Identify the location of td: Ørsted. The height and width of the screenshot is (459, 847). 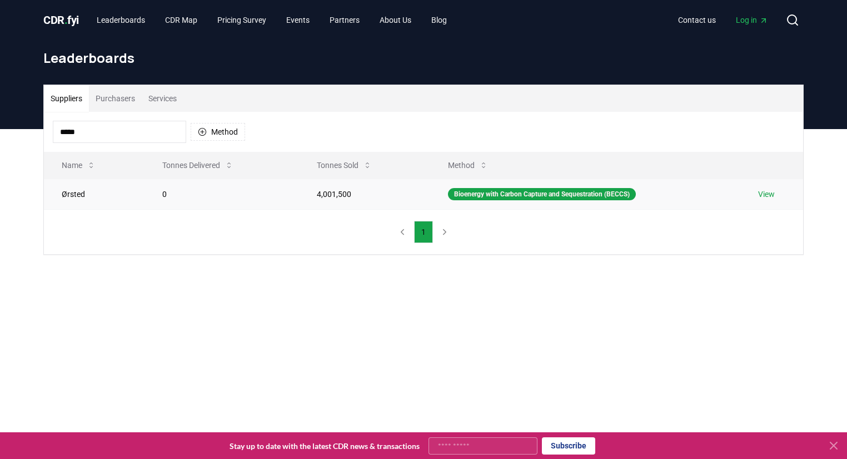
(94, 193).